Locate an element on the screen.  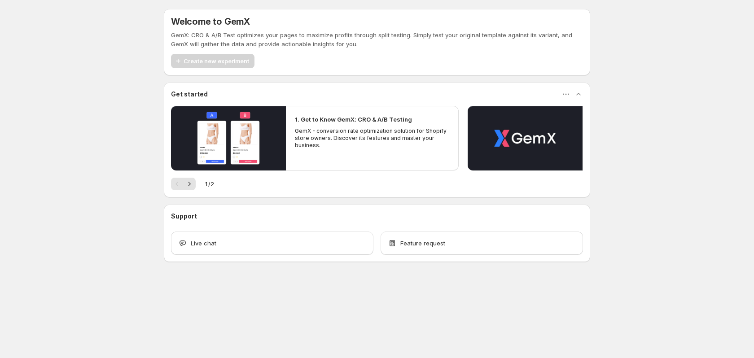
h2: 1. Get to Know GemX: CRO & A/B Testing is located at coordinates (353, 119).